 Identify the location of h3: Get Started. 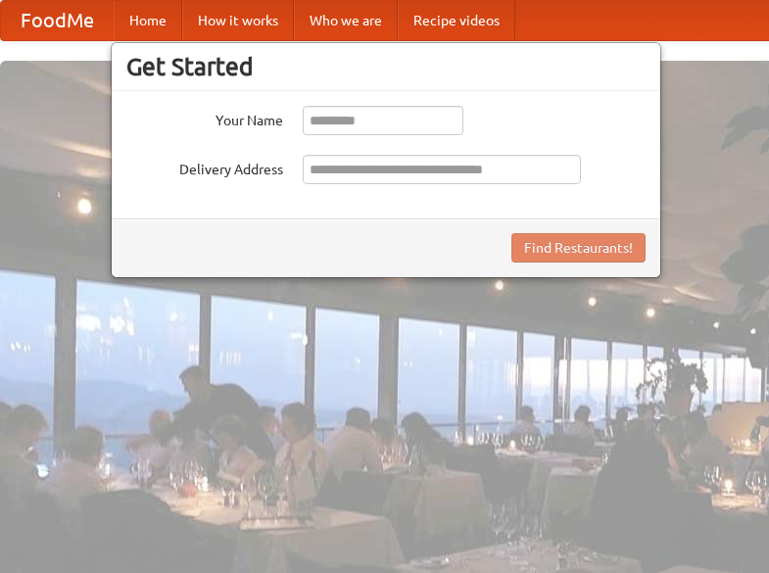
(386, 67).